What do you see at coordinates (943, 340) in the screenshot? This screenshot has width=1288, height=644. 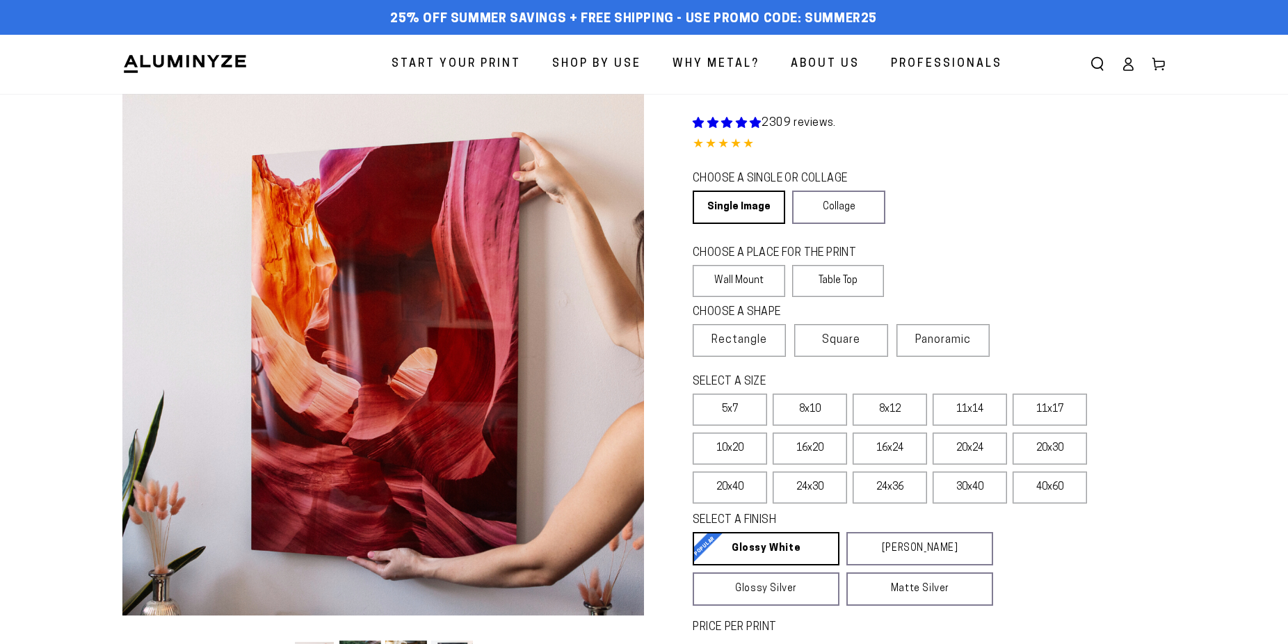 I see `span: Panoramic` at bounding box center [943, 340].